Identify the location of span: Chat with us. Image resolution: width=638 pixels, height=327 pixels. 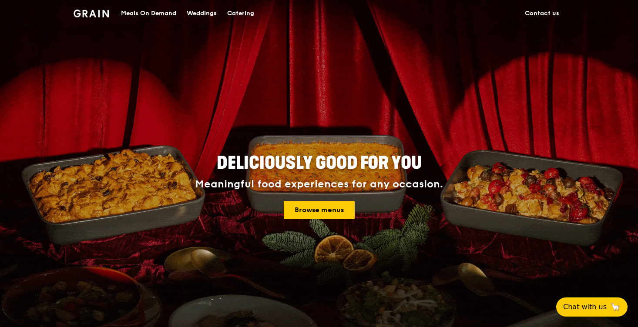
(585, 307).